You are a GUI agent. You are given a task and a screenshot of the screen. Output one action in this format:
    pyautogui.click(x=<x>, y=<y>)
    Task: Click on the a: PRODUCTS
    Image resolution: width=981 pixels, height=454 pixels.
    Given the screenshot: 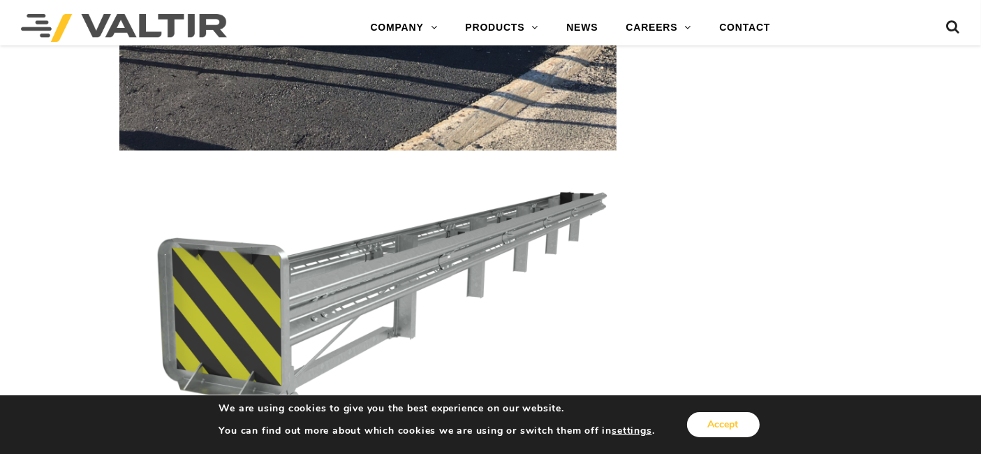 What is the action you would take?
    pyautogui.click(x=501, y=28)
    